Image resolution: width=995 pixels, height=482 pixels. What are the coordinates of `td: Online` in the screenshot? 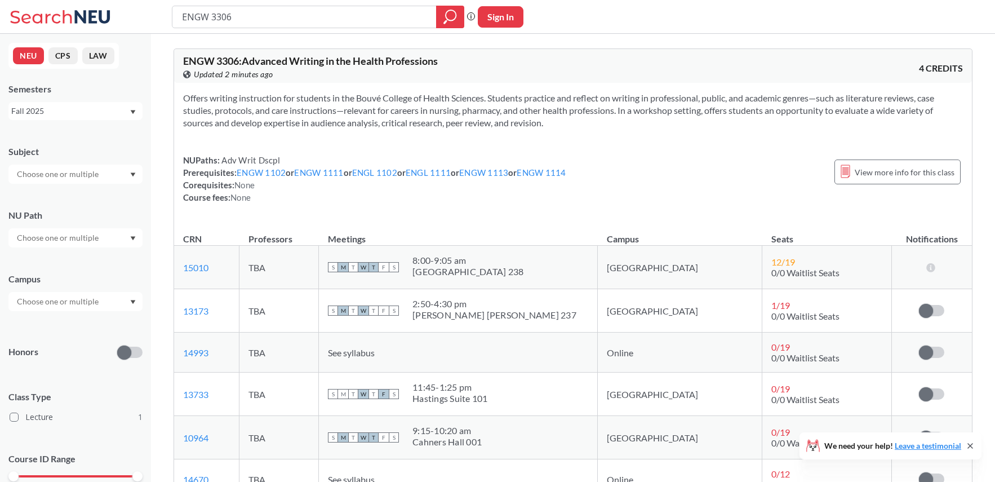 It's located at (680, 352).